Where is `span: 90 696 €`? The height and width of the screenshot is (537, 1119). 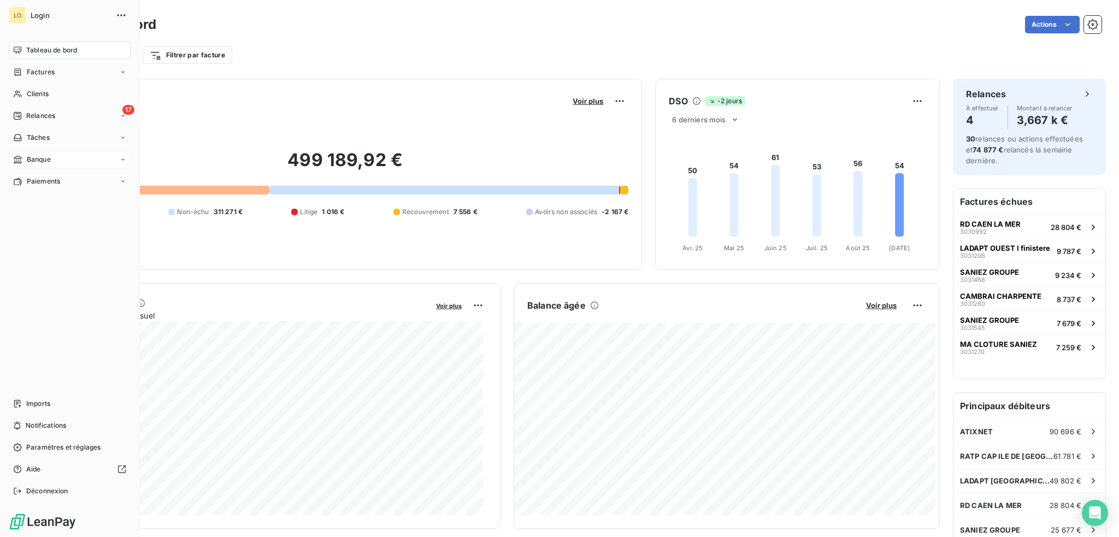 span: 90 696 € is located at coordinates (1065, 431).